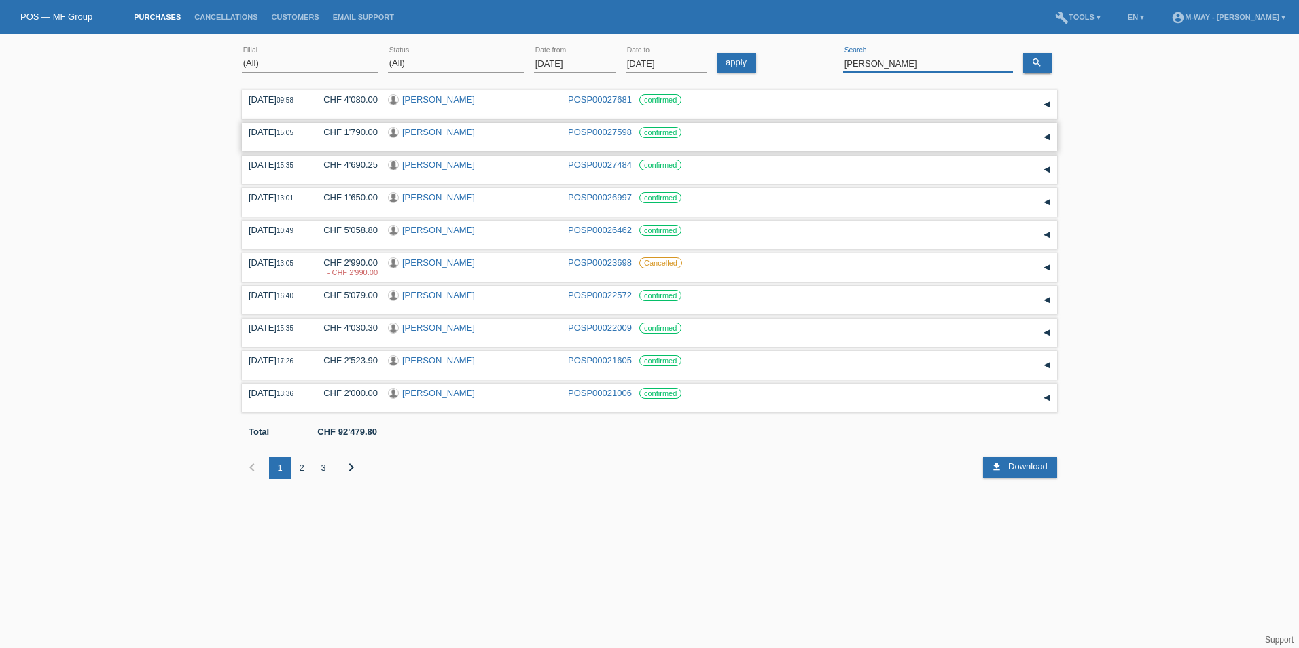 This screenshot has height=648, width=1299. I want to click on div: CHF 4'030.30, so click(345, 328).